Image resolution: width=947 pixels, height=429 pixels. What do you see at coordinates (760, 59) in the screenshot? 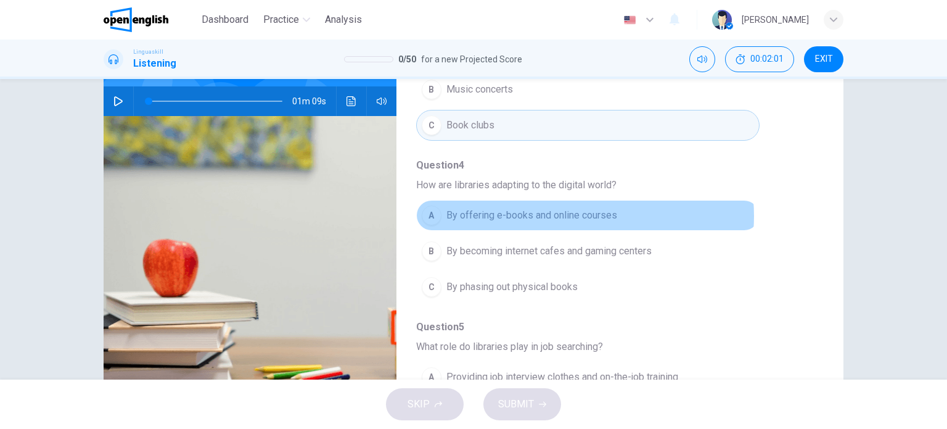
I see `button: 00:02:01` at bounding box center [760, 59].